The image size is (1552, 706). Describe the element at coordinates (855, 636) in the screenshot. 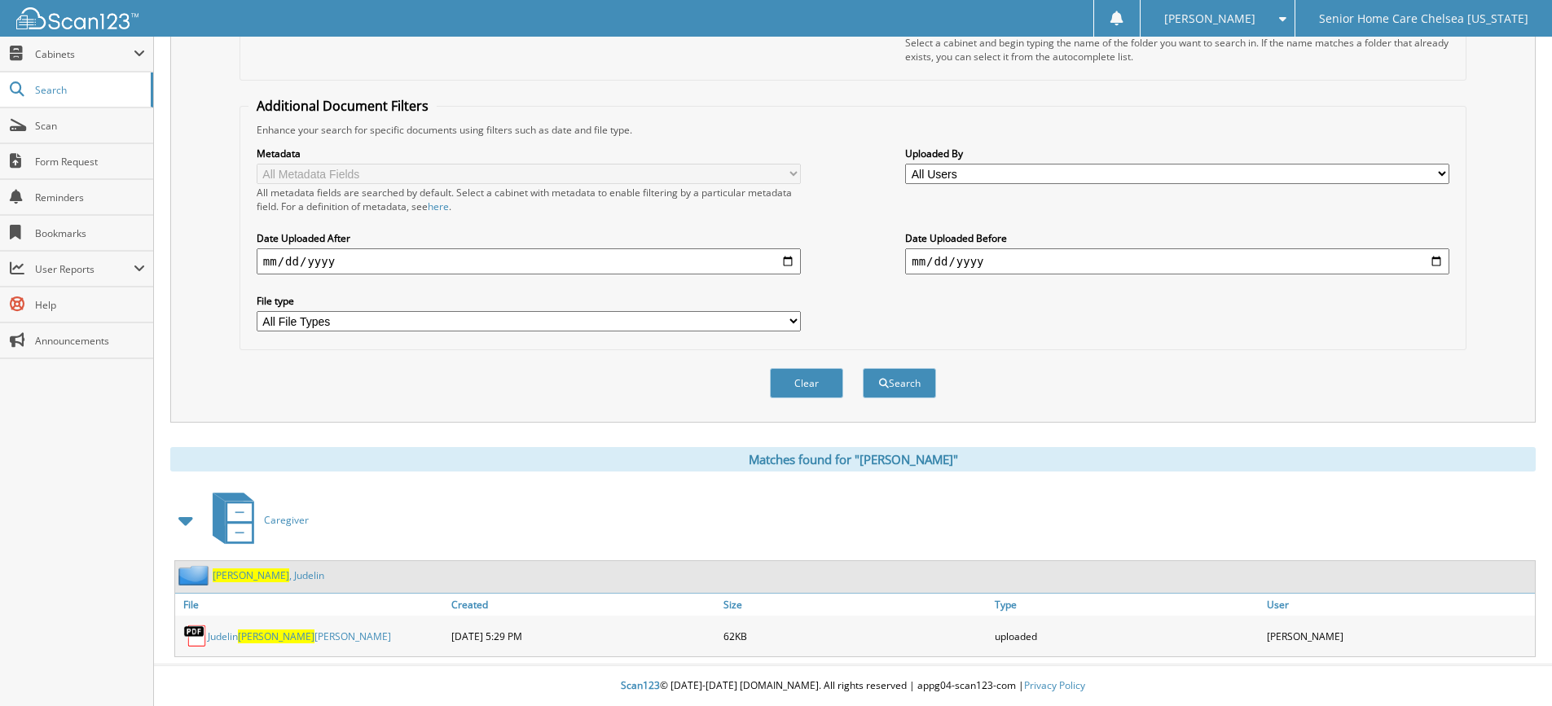

I see `div: 62KB` at that location.